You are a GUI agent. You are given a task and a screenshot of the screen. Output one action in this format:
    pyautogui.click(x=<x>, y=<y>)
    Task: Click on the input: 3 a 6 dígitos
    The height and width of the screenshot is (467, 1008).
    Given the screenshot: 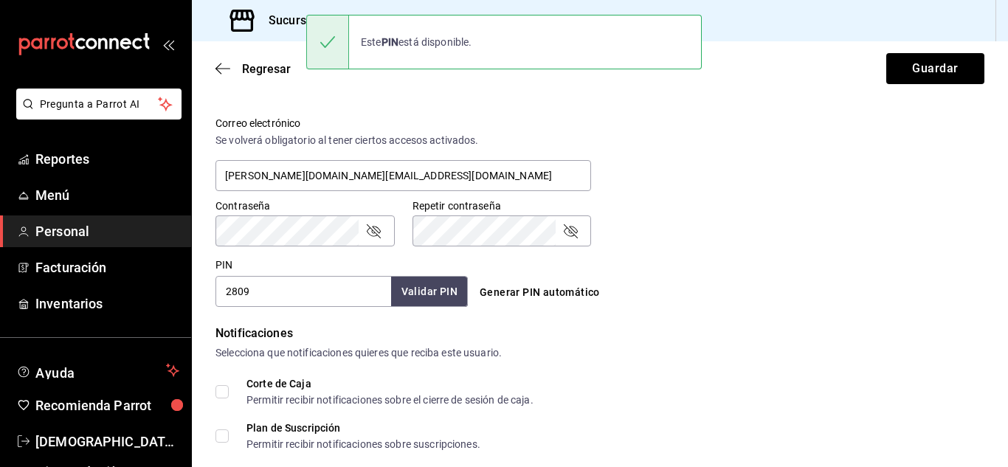 What is the action you would take?
    pyautogui.click(x=303, y=292)
    